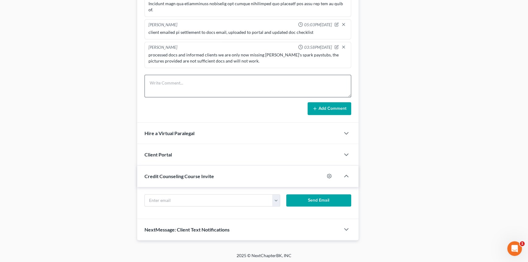 The image size is (528, 262). What do you see at coordinates (208, 200) in the screenshot?
I see `input: Enter email` at bounding box center [208, 200].